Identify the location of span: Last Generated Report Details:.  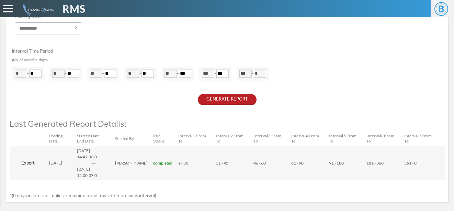
(68, 123).